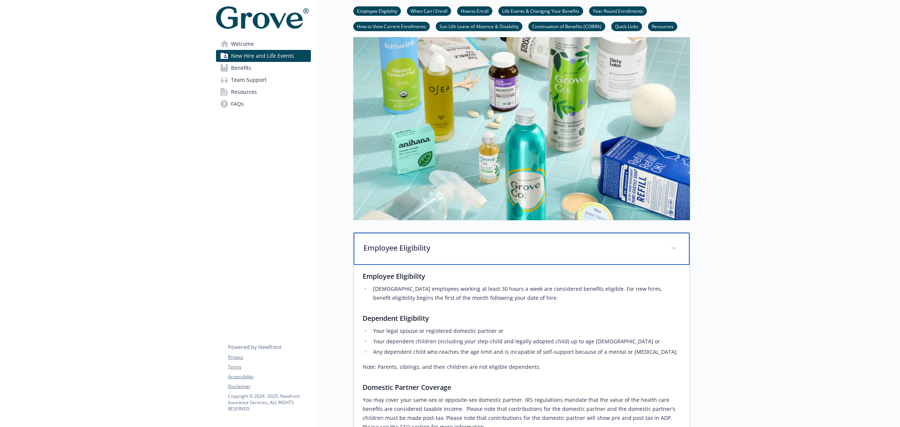  Describe the element at coordinates (627, 26) in the screenshot. I see `a: Quick Links` at that location.